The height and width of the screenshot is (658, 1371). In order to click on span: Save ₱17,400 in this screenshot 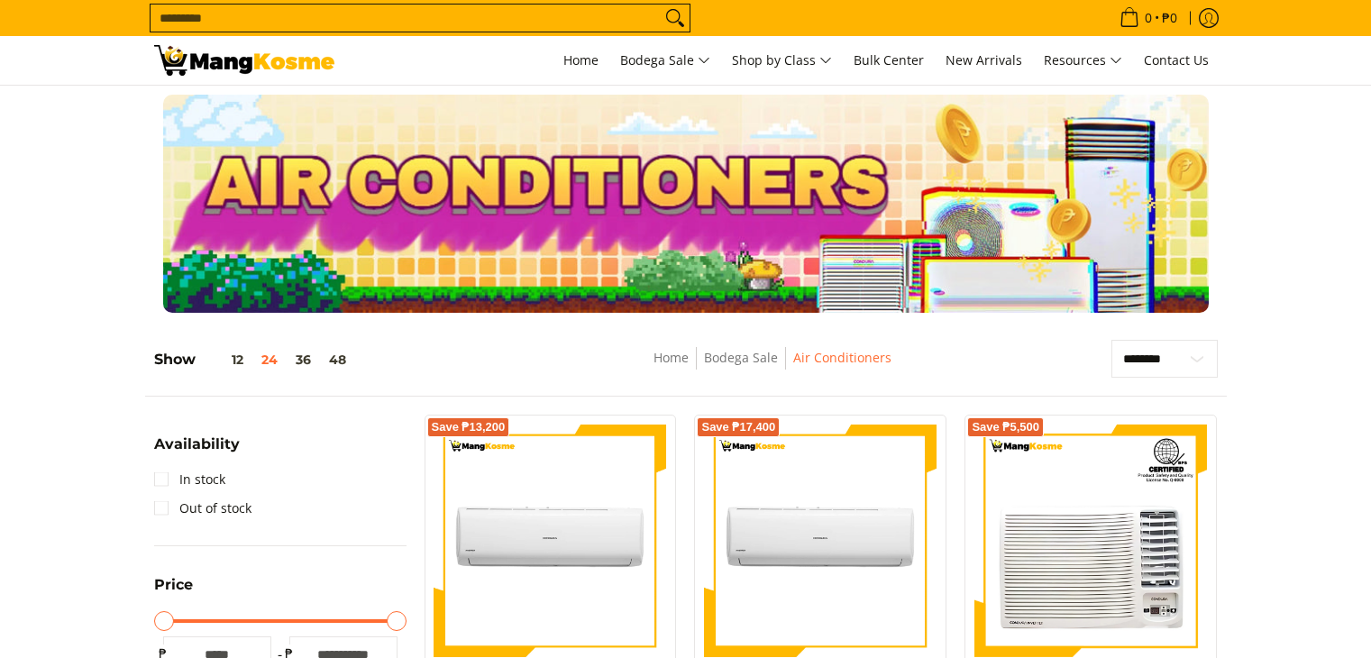, I will do `click(738, 427)`.